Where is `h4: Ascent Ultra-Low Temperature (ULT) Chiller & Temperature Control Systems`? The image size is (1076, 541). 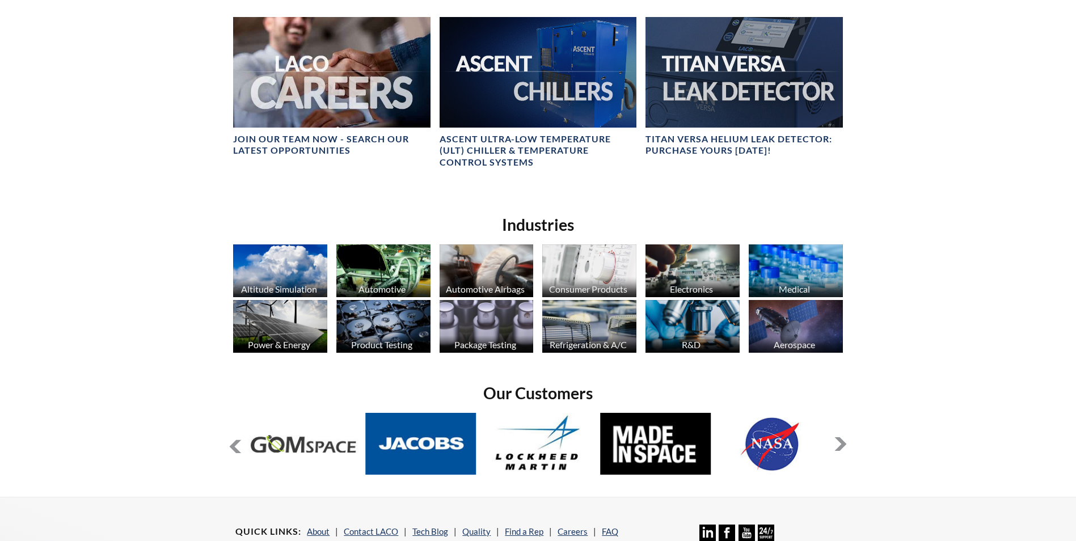 h4: Ascent Ultra-Low Temperature (ULT) Chiller & Temperature Control Systems is located at coordinates (538, 151).